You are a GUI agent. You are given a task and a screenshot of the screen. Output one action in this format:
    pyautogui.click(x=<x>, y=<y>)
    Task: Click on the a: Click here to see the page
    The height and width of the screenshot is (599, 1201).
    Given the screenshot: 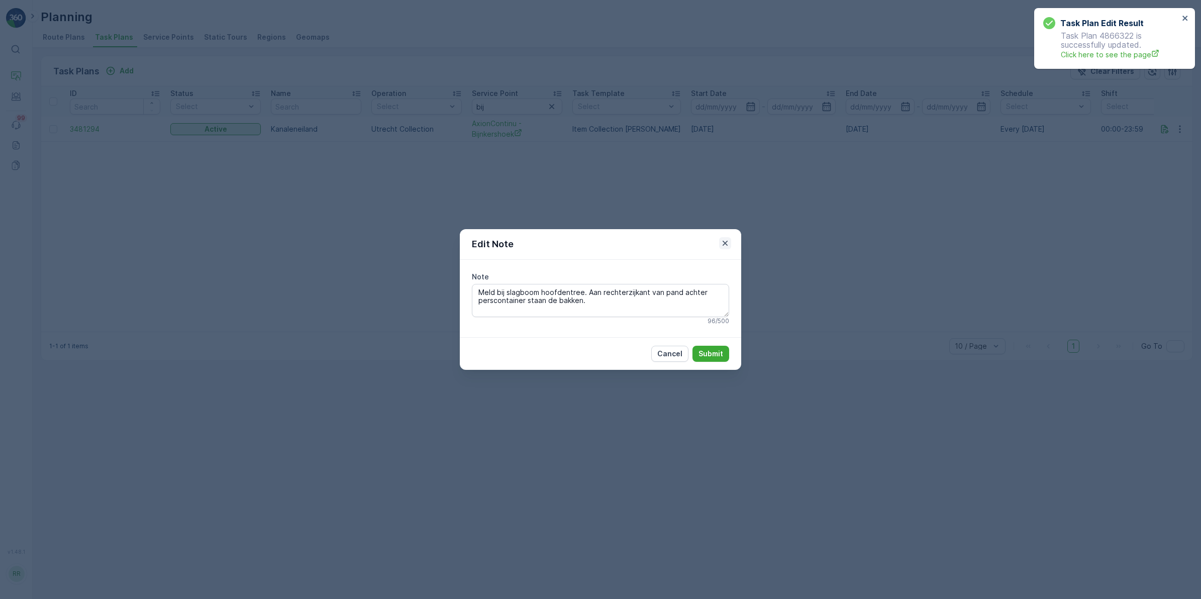 What is the action you would take?
    pyautogui.click(x=1120, y=54)
    